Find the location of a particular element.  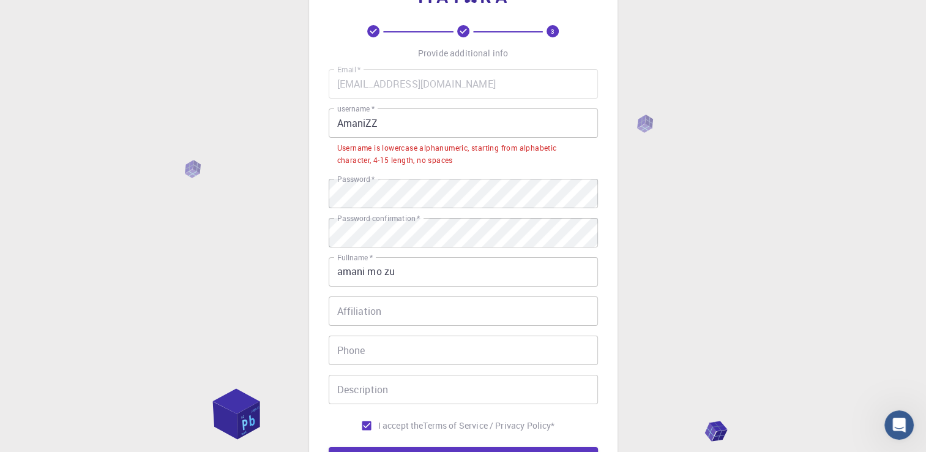

p: Provide additional info is located at coordinates (463, 53).